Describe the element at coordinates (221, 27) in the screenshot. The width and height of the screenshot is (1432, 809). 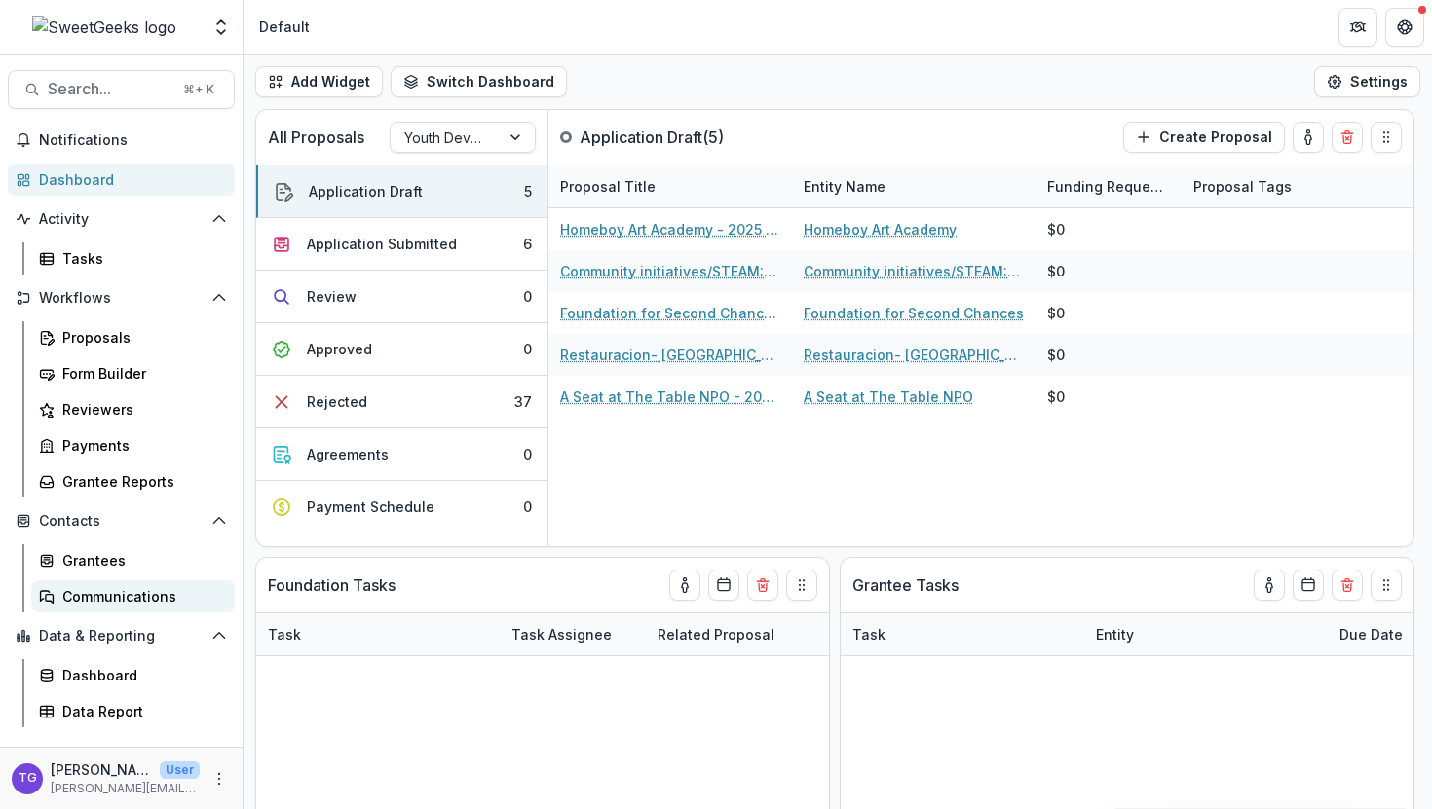
I see `button: Open entity switcher` at that location.